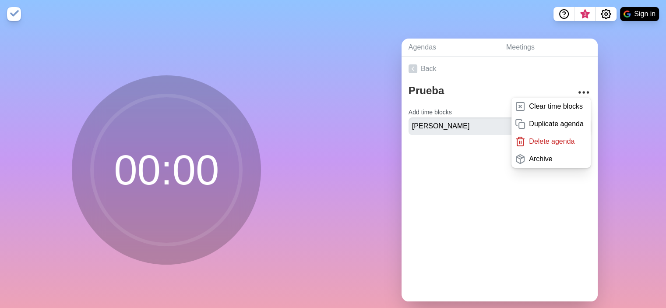  Describe the element at coordinates (640, 14) in the screenshot. I see `button: Sign in` at that location.